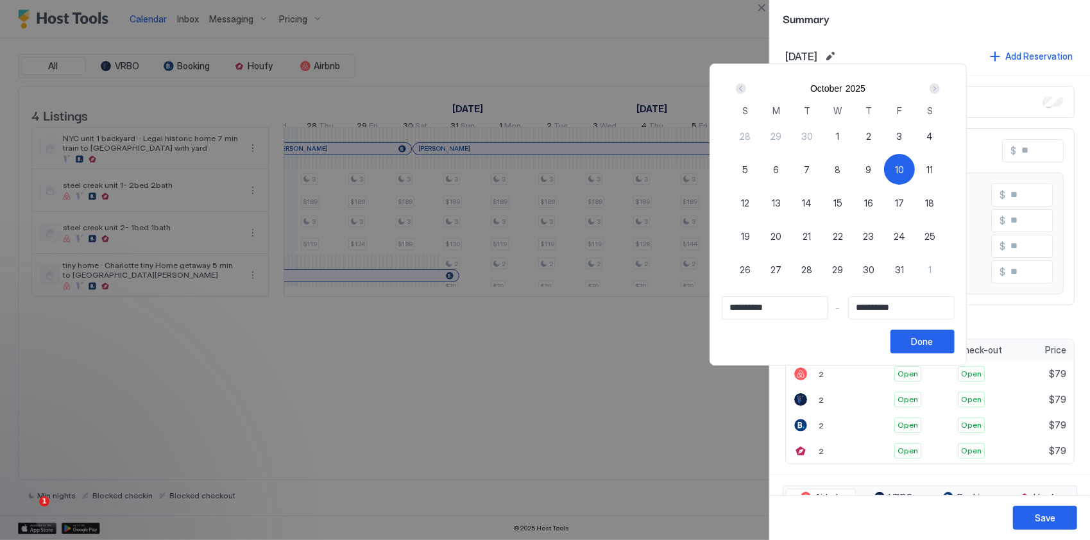 This screenshot has height=540, width=1090. I want to click on button: 2, so click(869, 136).